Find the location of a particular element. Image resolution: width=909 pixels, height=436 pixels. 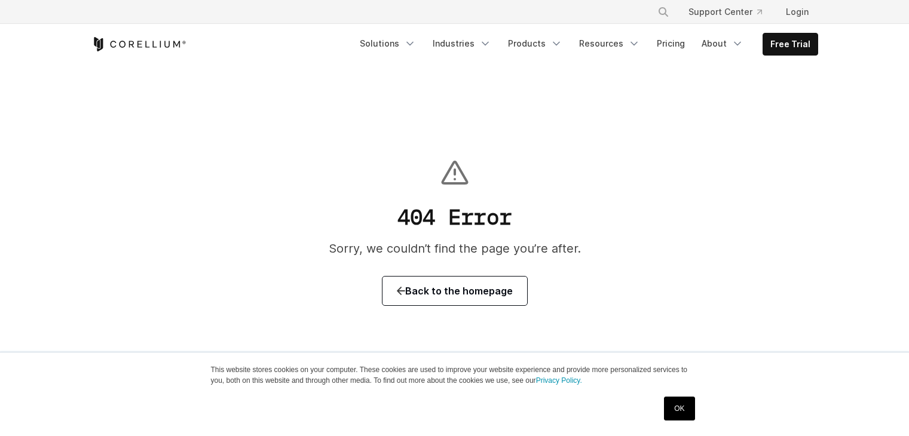

a: Back to the homepage is located at coordinates (455, 291).